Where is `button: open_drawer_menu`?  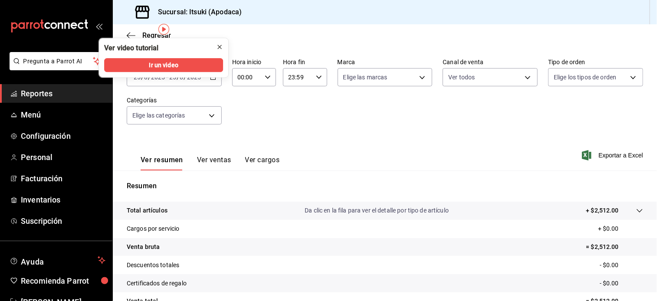 button: open_drawer_menu is located at coordinates (99, 26).